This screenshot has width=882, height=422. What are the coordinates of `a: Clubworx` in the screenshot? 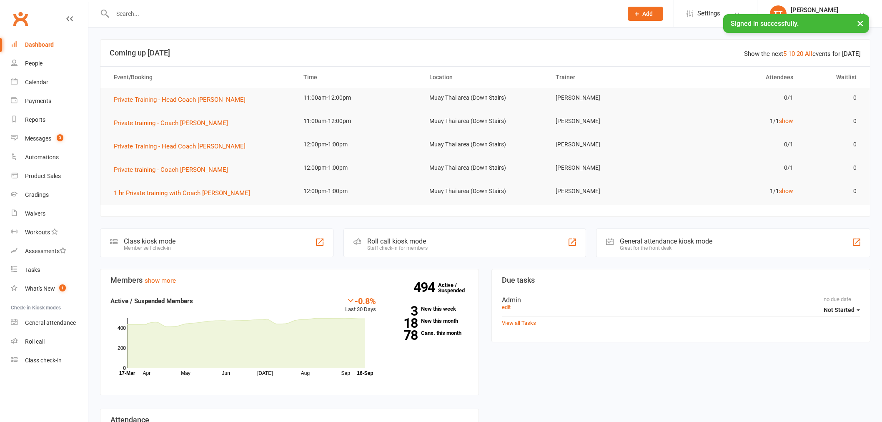 It's located at (20, 19).